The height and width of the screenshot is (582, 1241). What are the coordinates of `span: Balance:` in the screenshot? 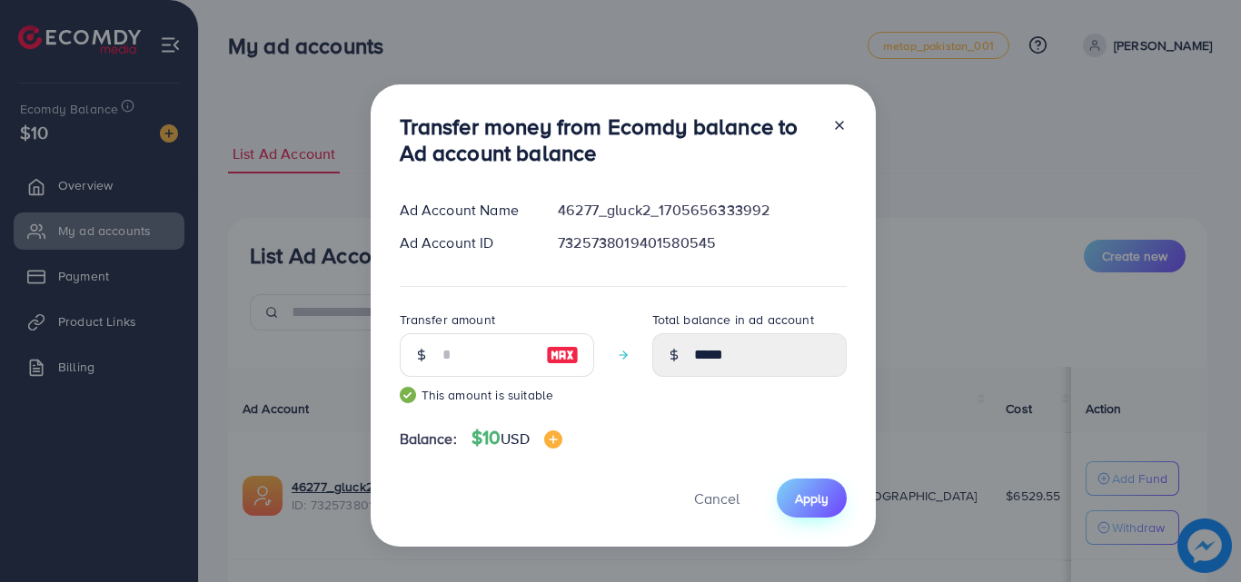 It's located at (428, 439).